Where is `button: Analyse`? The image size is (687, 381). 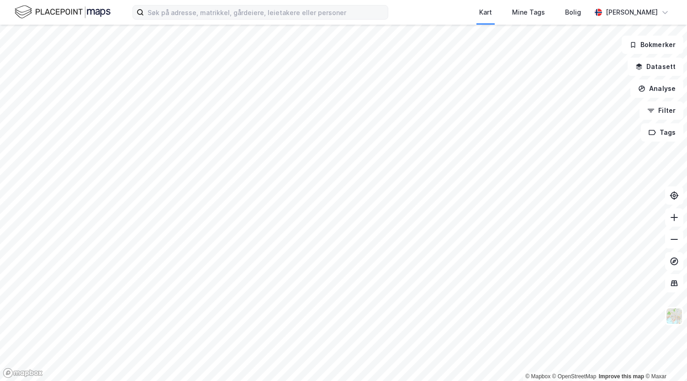
button: Analyse is located at coordinates (657, 89).